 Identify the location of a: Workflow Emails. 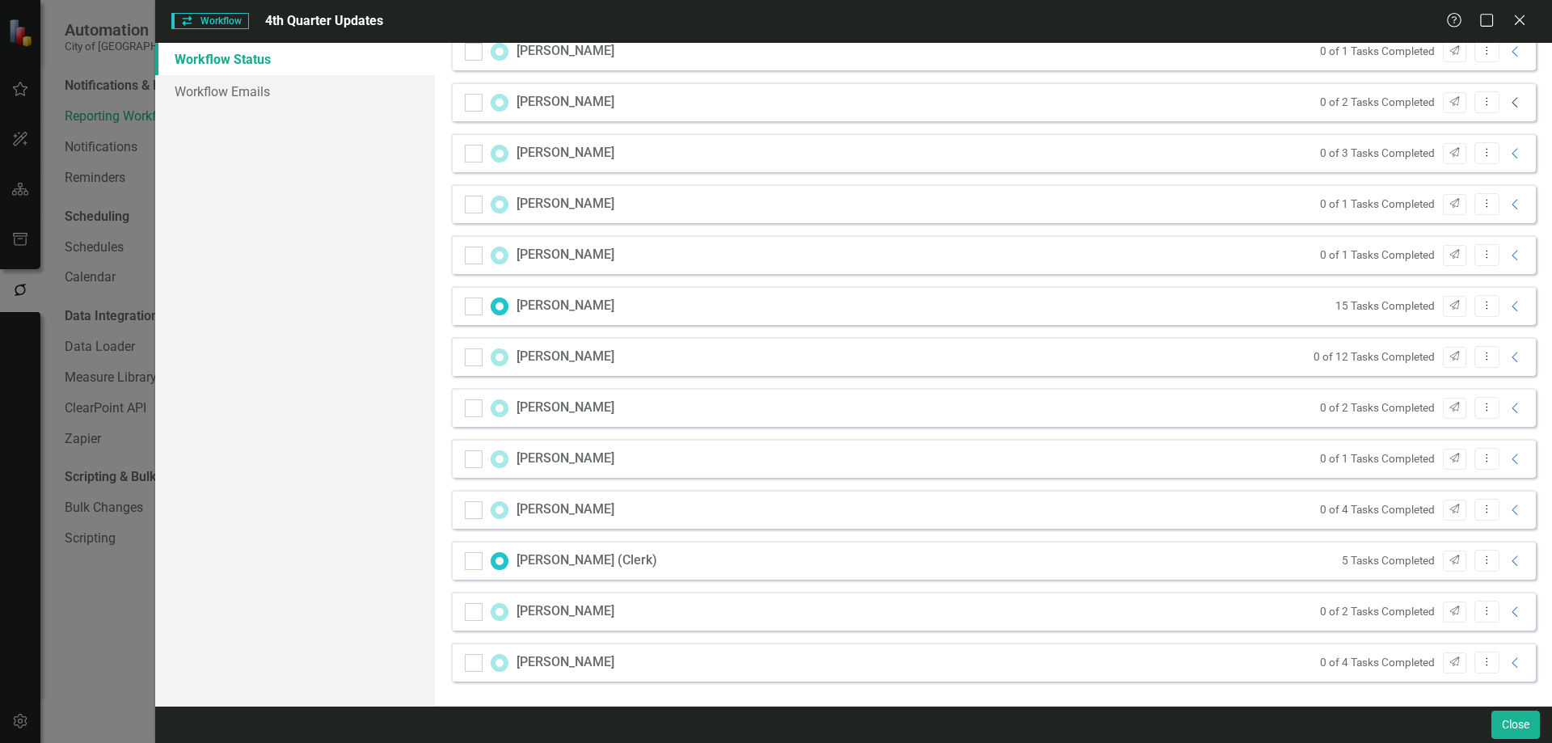
(295, 91).